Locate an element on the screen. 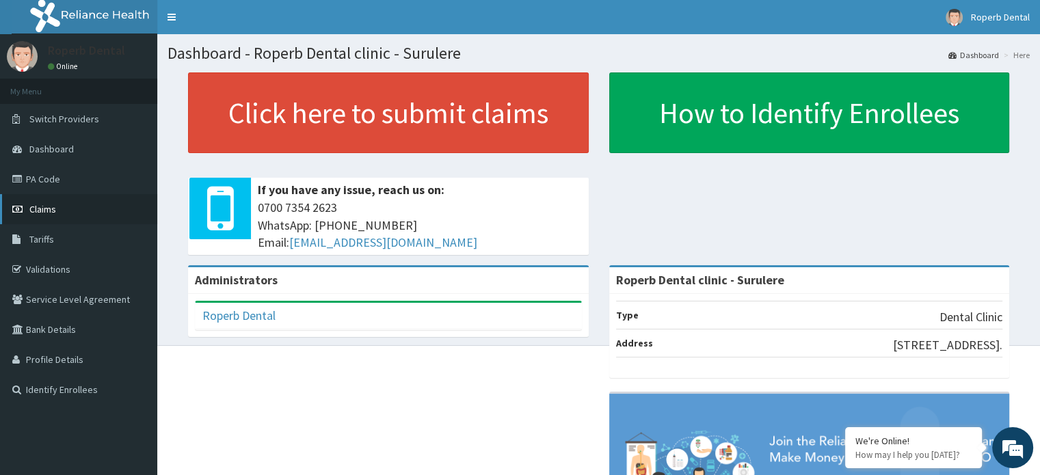  p: Roperb Dental is located at coordinates (86, 51).